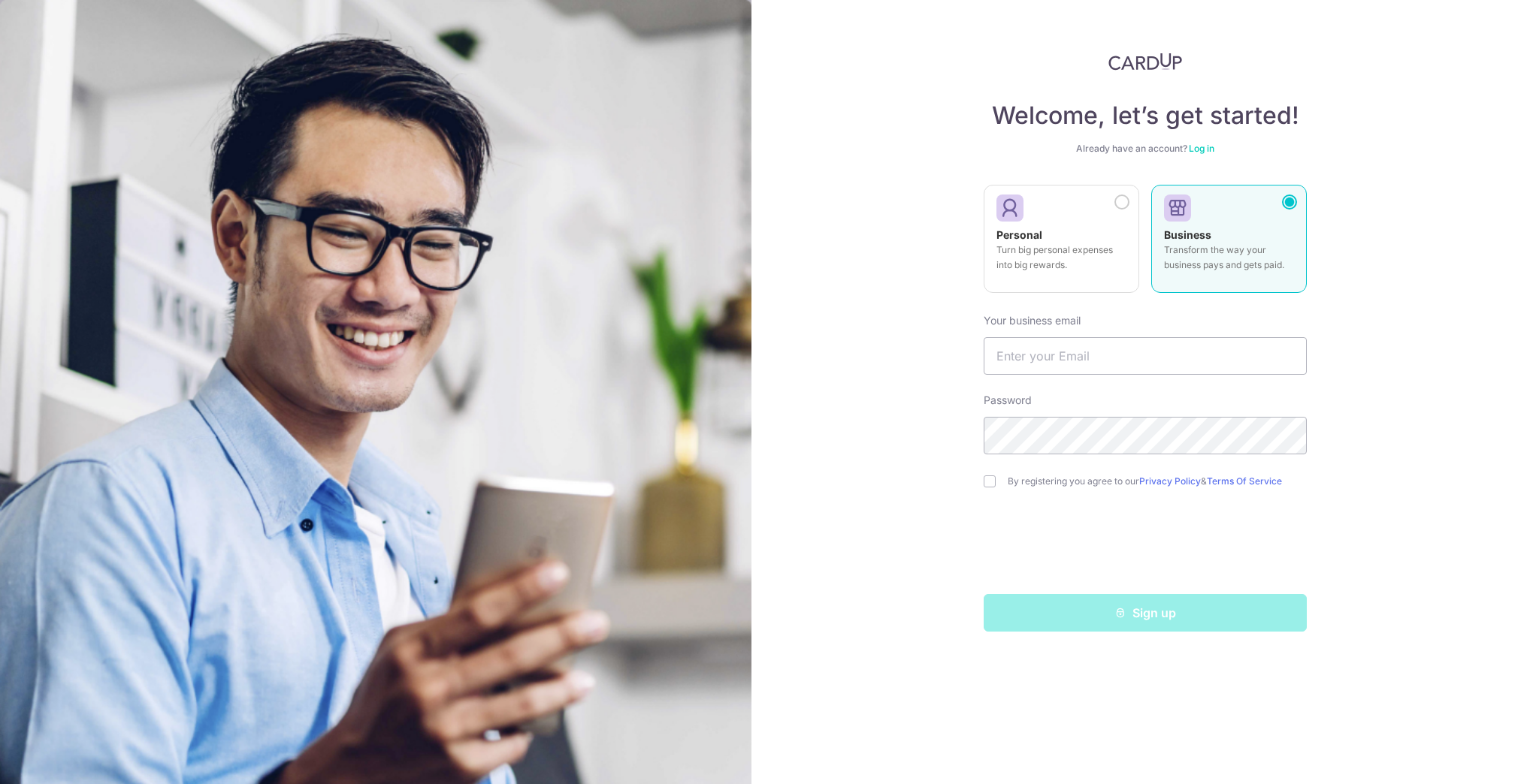 The image size is (1539, 784). Describe the element at coordinates (1244, 481) in the screenshot. I see `a: Terms Of Service` at that location.